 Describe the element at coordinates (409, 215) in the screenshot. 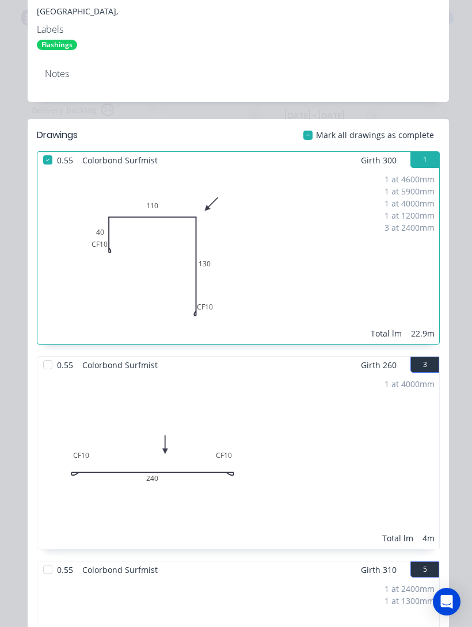

I see `div: 1 at 1200mm` at that location.